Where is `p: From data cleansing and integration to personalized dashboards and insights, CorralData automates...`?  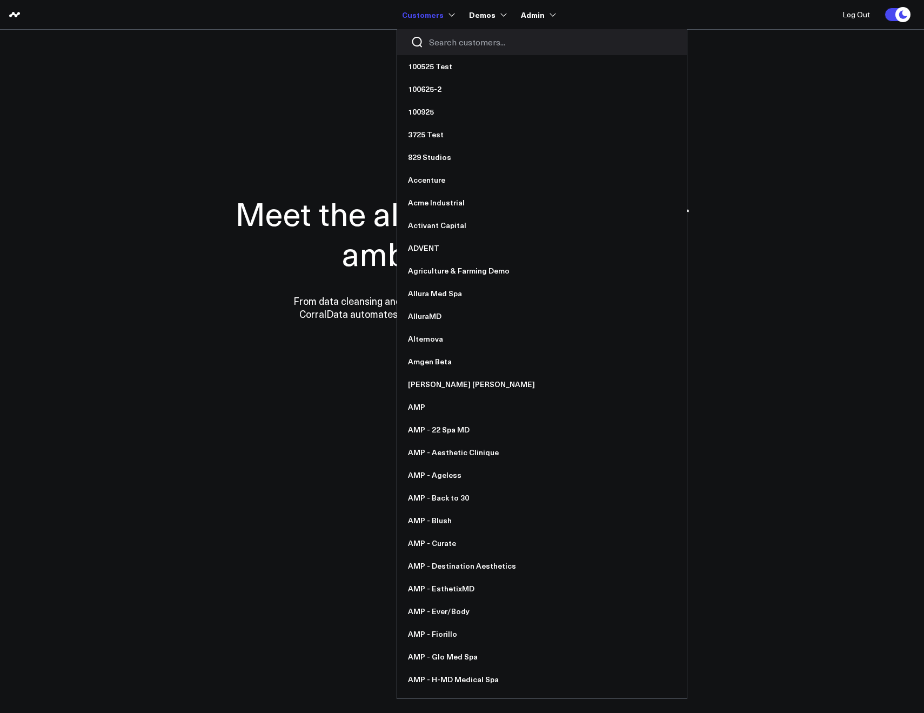 p: From data cleansing and integration to personalized dashboards and insights, CorralData automates... is located at coordinates (462, 308).